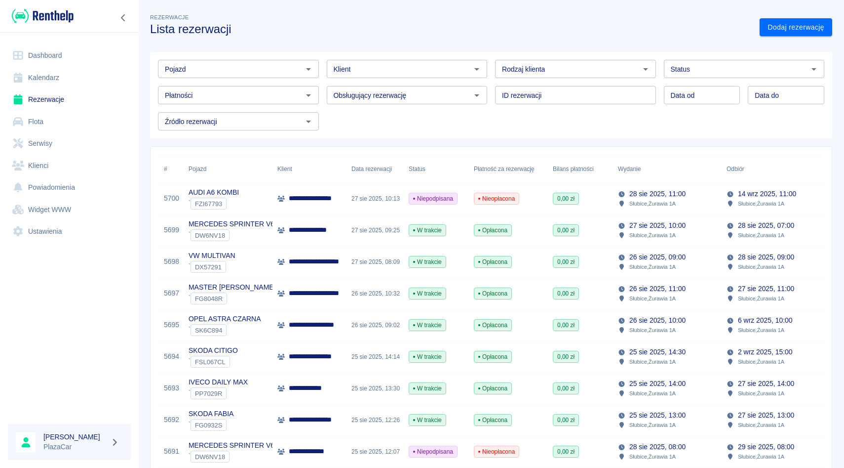 This screenshot has height=468, width=844. Describe the element at coordinates (765, 320) in the screenshot. I see `p: 6 wrz 2025, 10:00` at that location.